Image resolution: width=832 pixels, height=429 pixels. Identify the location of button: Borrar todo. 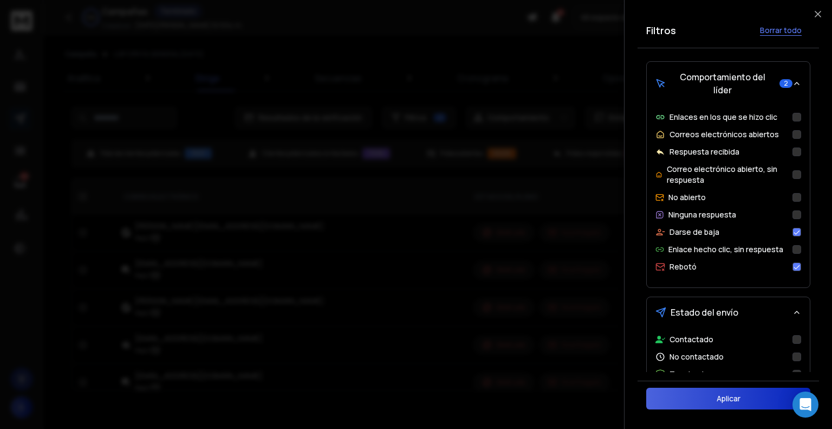
(781, 30).